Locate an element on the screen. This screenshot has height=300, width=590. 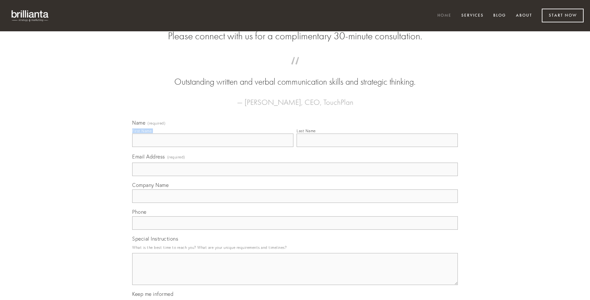
a: Blog is located at coordinates (499, 16).